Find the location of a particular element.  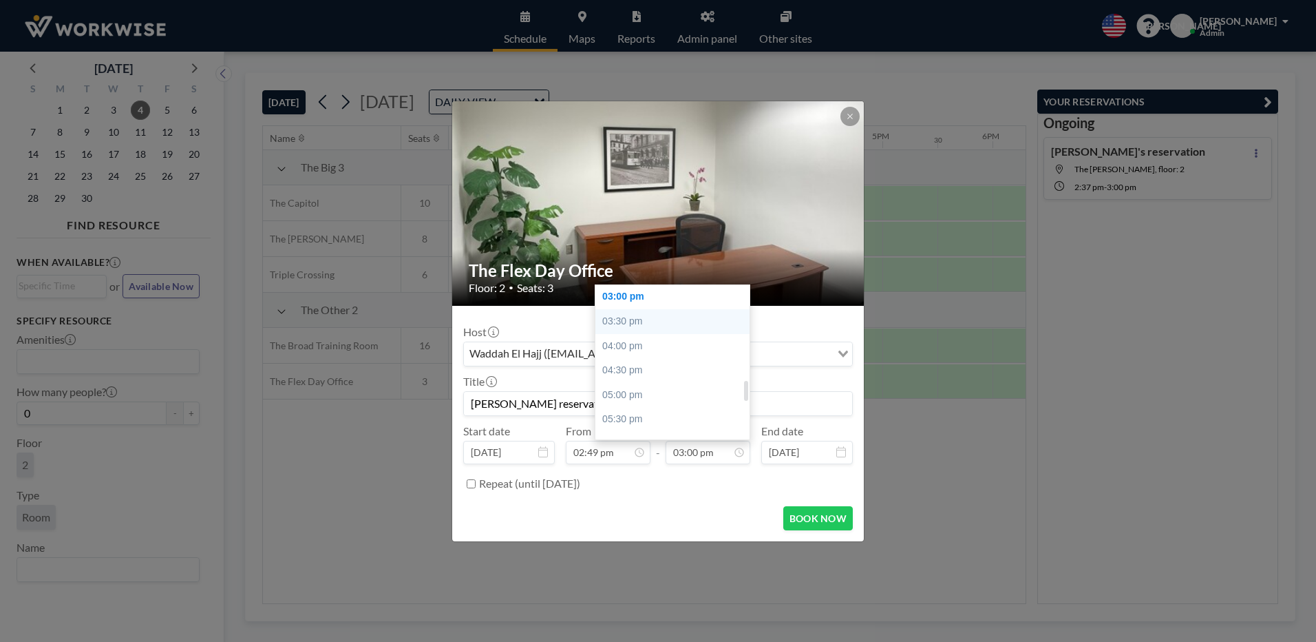

button: BOOK NOW is located at coordinates (818, 518).